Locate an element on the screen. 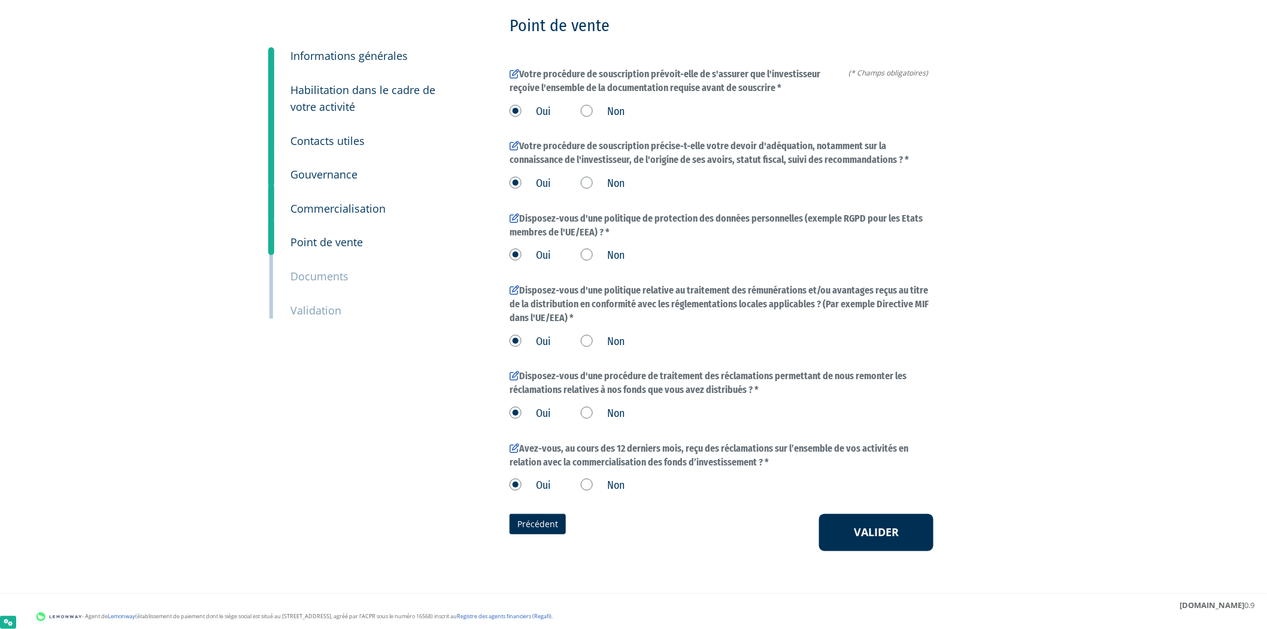 This screenshot has width=1267, height=629. div: 0.9 is located at coordinates (1218, 605).